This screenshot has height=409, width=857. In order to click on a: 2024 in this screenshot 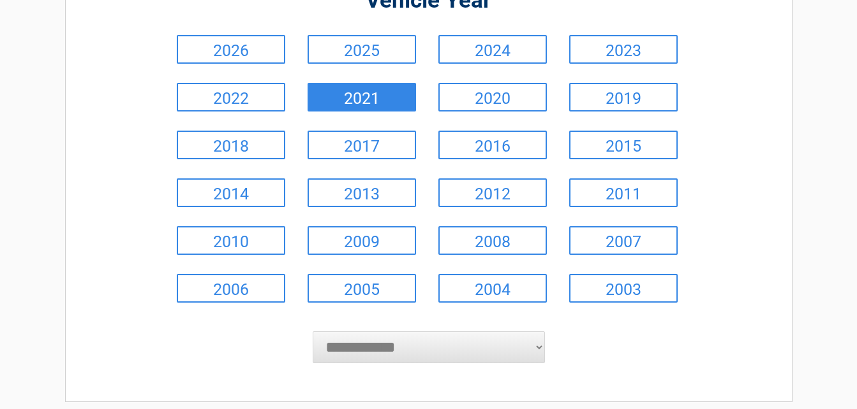, I will do `click(492, 49)`.